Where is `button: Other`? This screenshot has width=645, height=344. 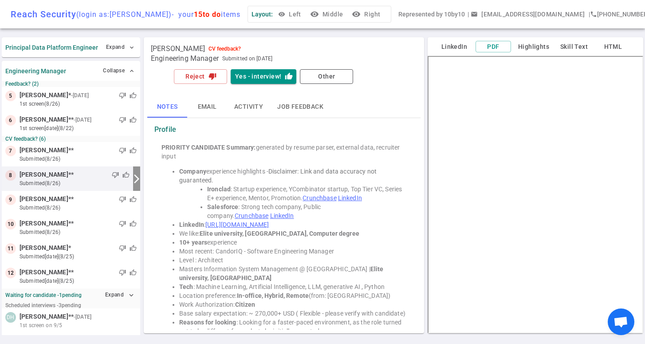
button: Other is located at coordinates (326, 76).